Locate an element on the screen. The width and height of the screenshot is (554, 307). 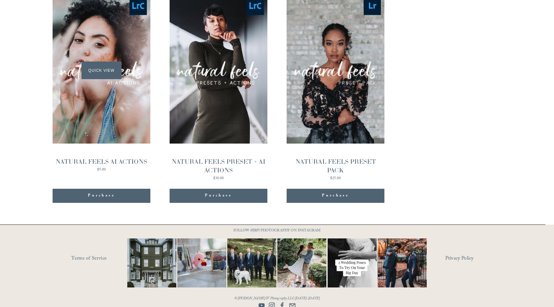
a: Privacy Policy is located at coordinates (473, 259).